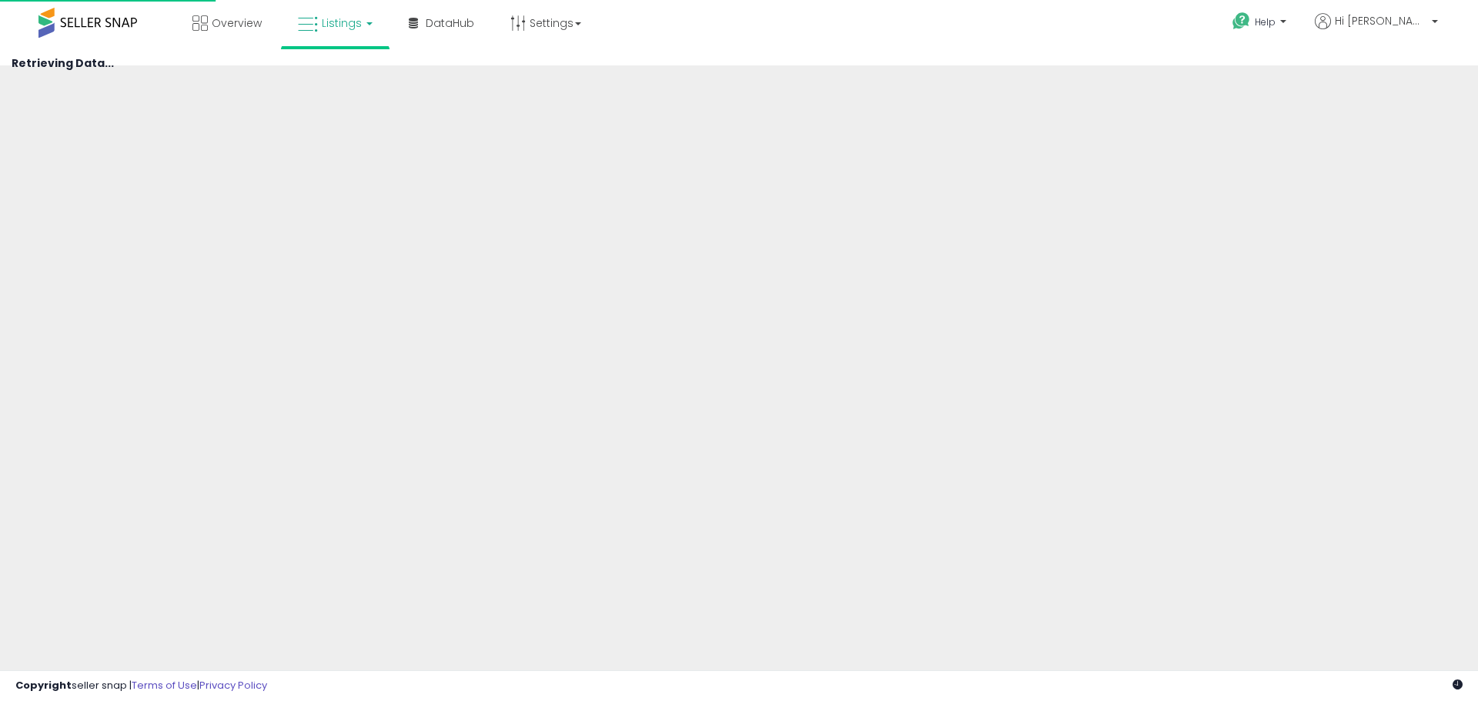 This screenshot has width=1478, height=701. Describe the element at coordinates (450, 23) in the screenshot. I see `span: DataHub` at that location.